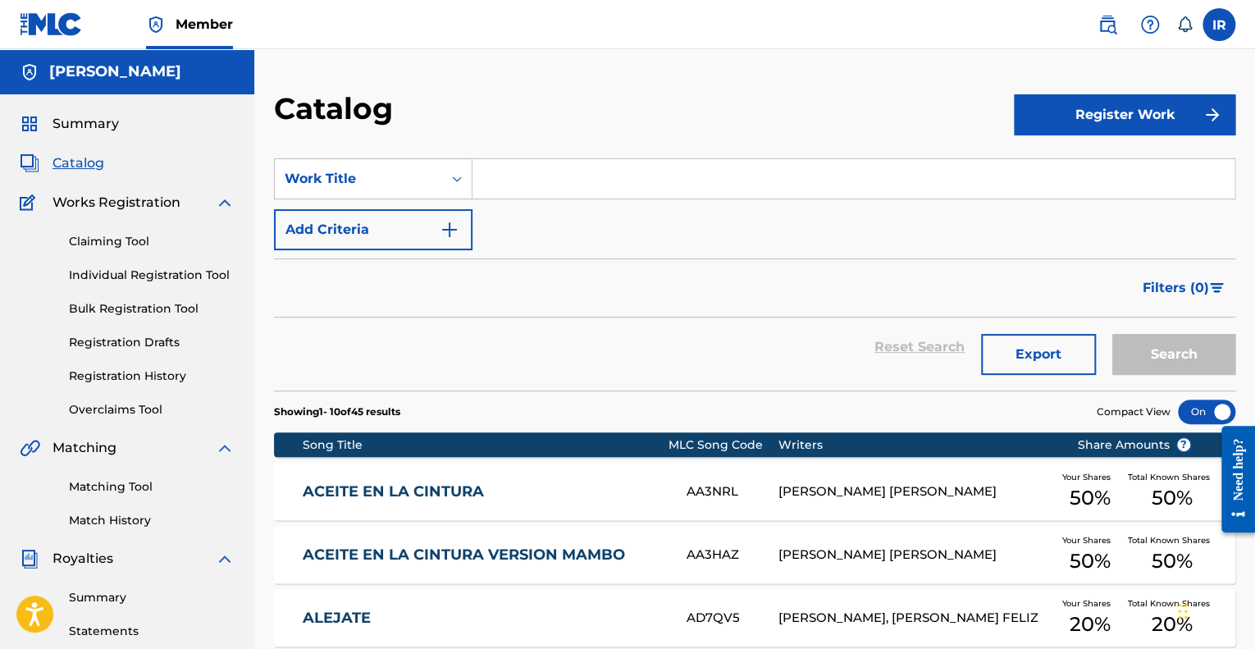 The width and height of the screenshot is (1255, 649). What do you see at coordinates (152, 486) in the screenshot?
I see `a: Matching Tool` at bounding box center [152, 486].